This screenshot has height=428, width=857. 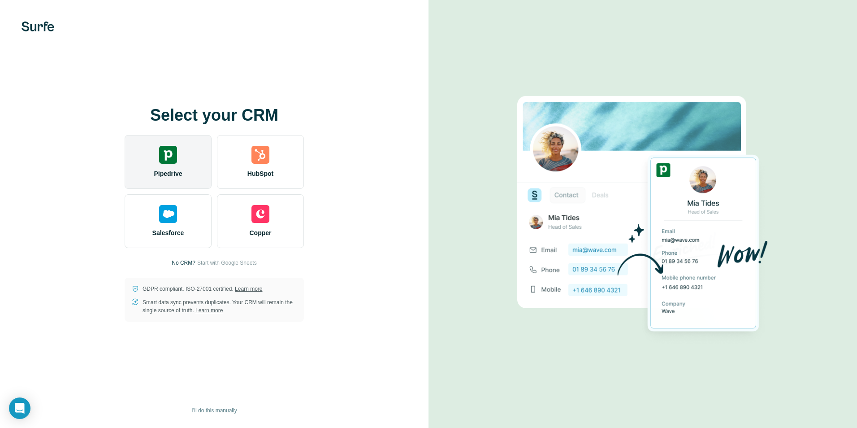 What do you see at coordinates (260, 214) in the screenshot?
I see `img: copper's logo` at bounding box center [260, 214].